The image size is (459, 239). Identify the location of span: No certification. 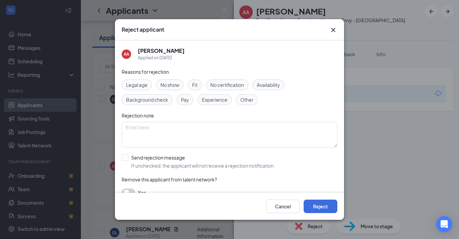
(227, 85).